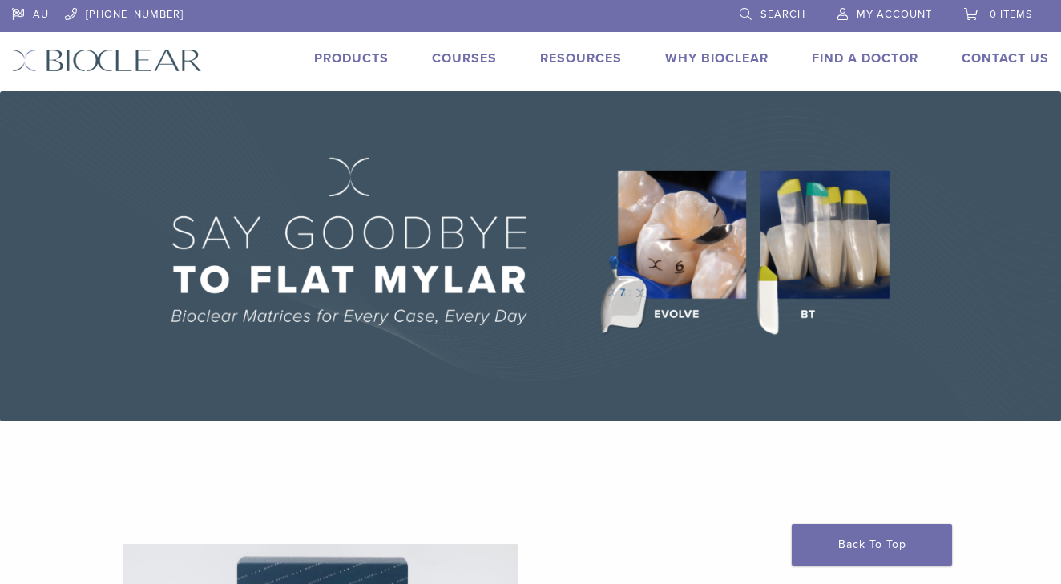 The height and width of the screenshot is (584, 1061). I want to click on a: Find A Doctor, so click(864, 58).